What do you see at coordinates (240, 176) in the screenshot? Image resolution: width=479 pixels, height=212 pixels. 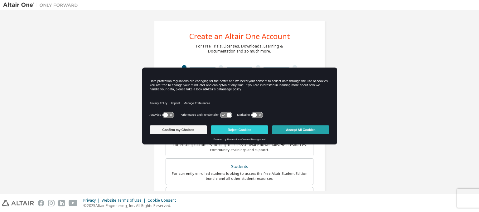 I see `div: For currently enrolled students looking to access the free Altair Student Edition bundle and all ...` at bounding box center [240, 176].